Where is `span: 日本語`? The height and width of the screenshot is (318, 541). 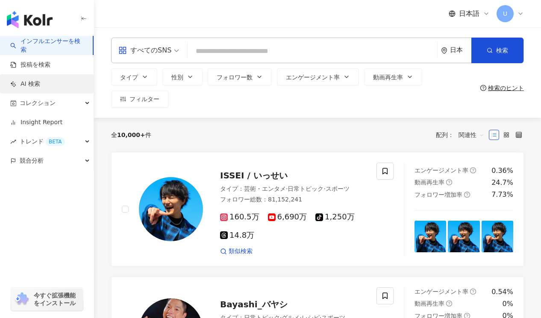 span: 日本語 is located at coordinates (469, 14).